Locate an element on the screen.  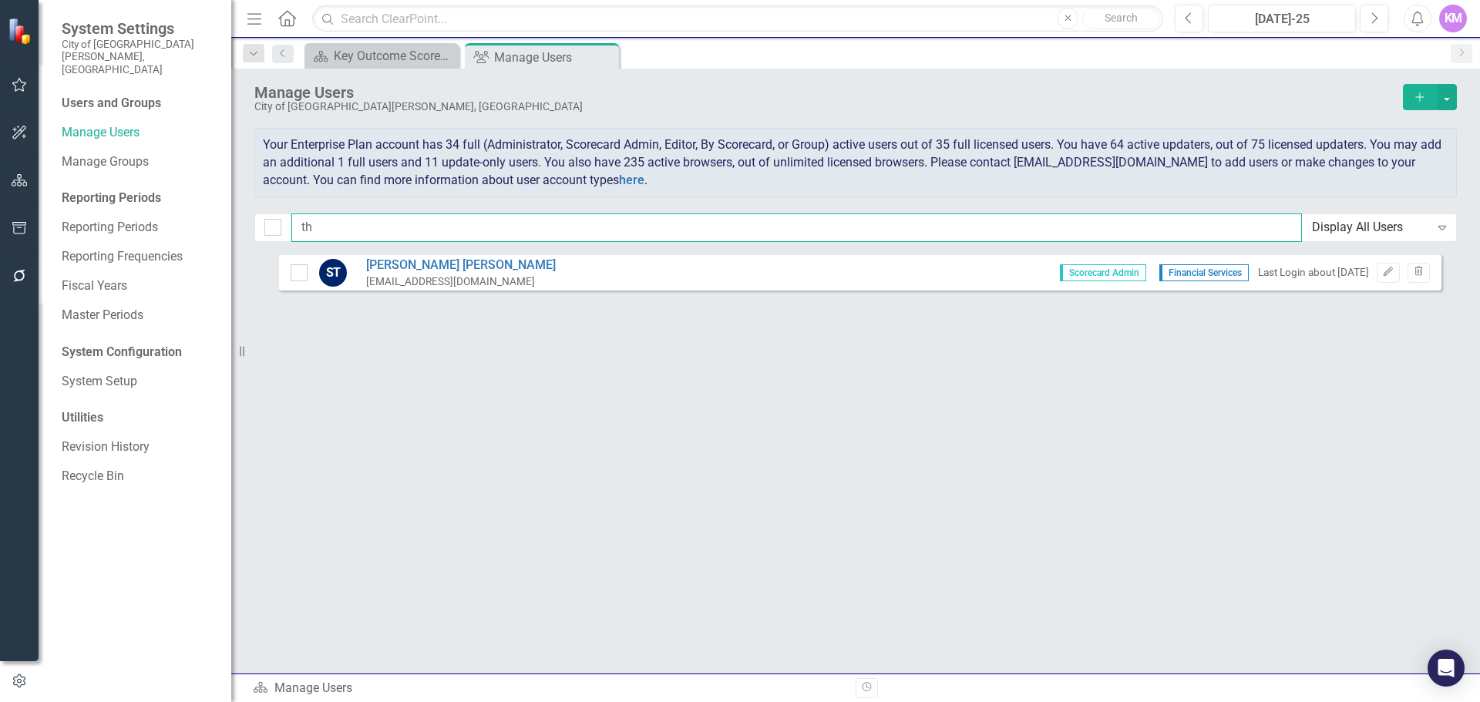
div: Users and Groups is located at coordinates (139, 103).